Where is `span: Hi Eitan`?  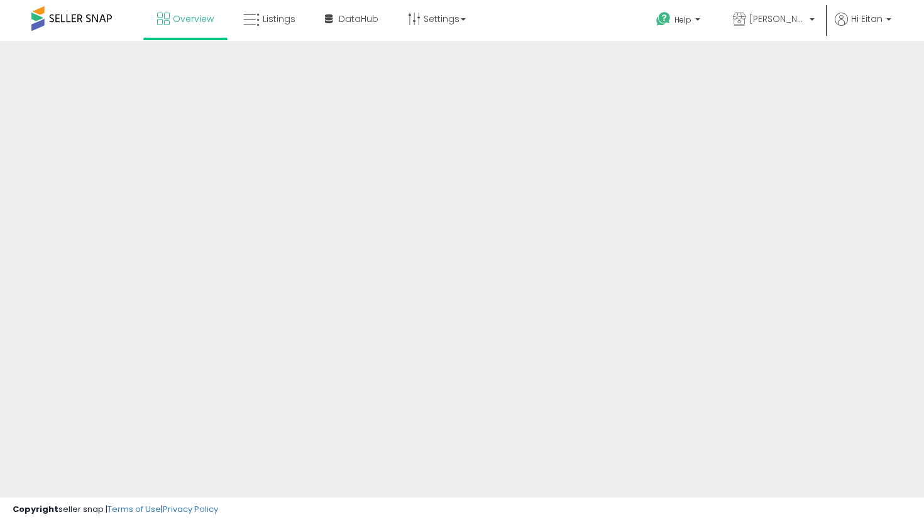
span: Hi Eitan is located at coordinates (867, 19).